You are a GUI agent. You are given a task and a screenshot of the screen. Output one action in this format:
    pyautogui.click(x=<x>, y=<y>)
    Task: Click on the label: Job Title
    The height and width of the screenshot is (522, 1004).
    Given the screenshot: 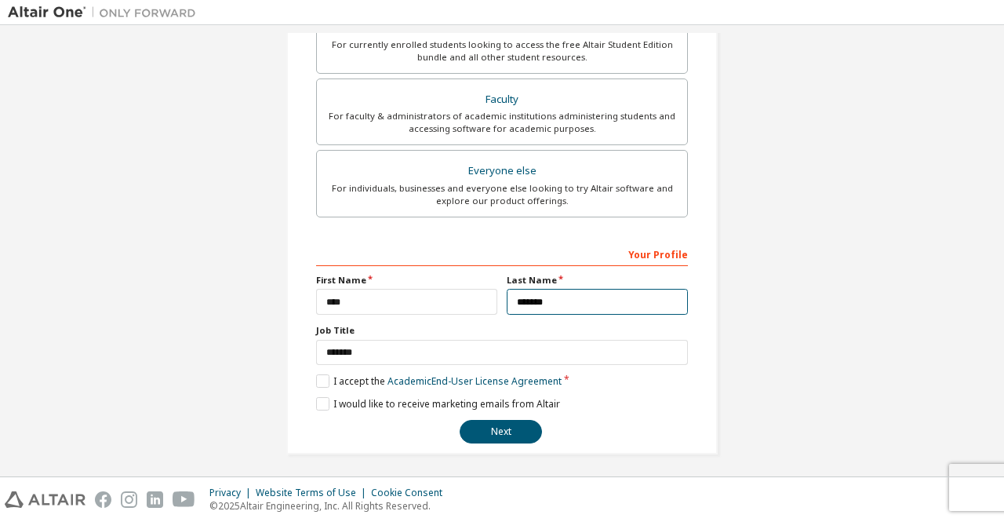 What is the action you would take?
    pyautogui.click(x=502, y=330)
    